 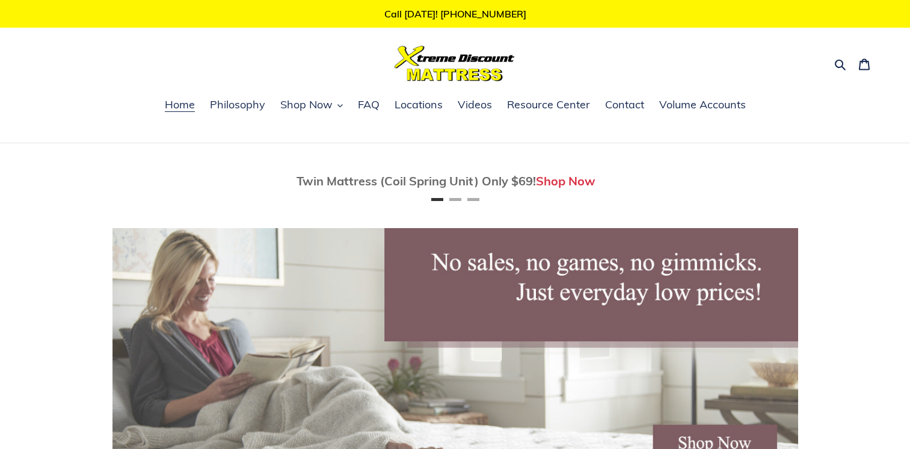 What do you see at coordinates (702, 105) in the screenshot?
I see `a: Volume Accounts` at bounding box center [702, 105].